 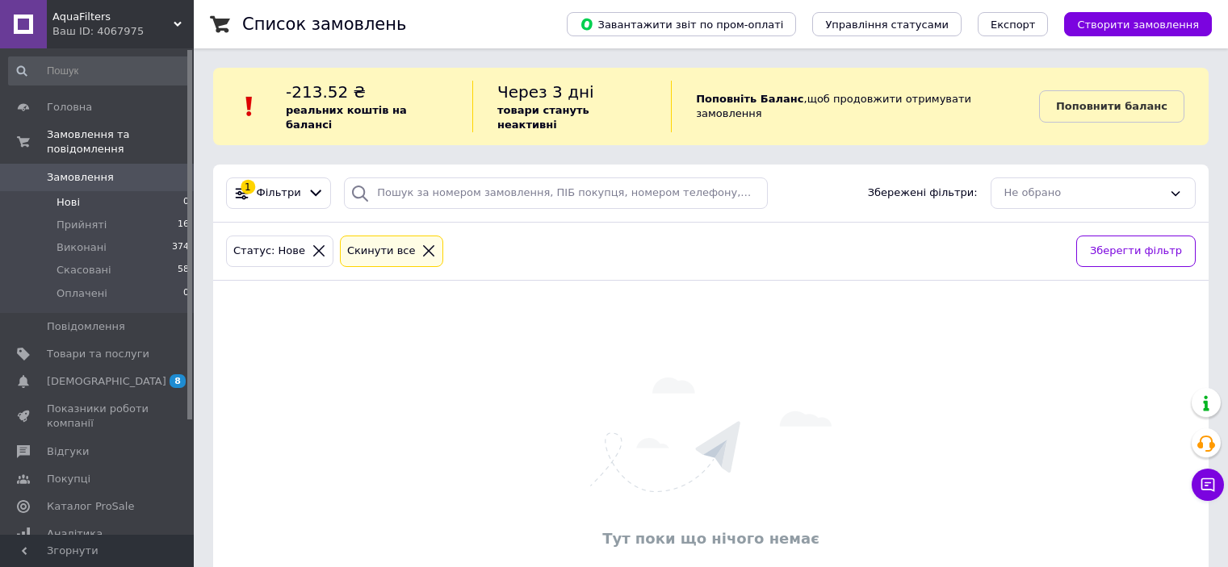 What do you see at coordinates (749, 98) in the screenshot?
I see `b: Поповніть Баланс` at bounding box center [749, 98].